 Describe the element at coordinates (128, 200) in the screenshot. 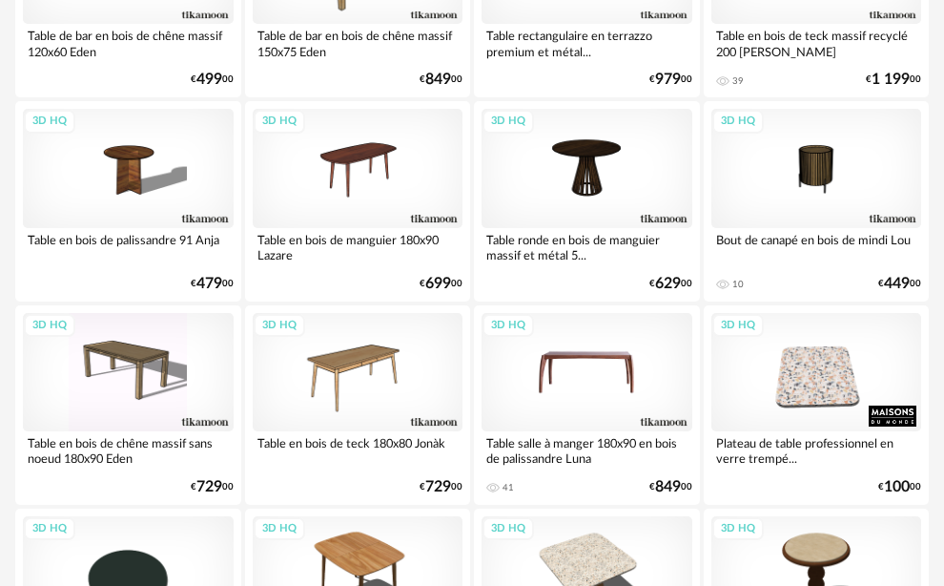

I see `a: 3D HQ Table en bois de palissandre 91 Anja €47900` at that location.